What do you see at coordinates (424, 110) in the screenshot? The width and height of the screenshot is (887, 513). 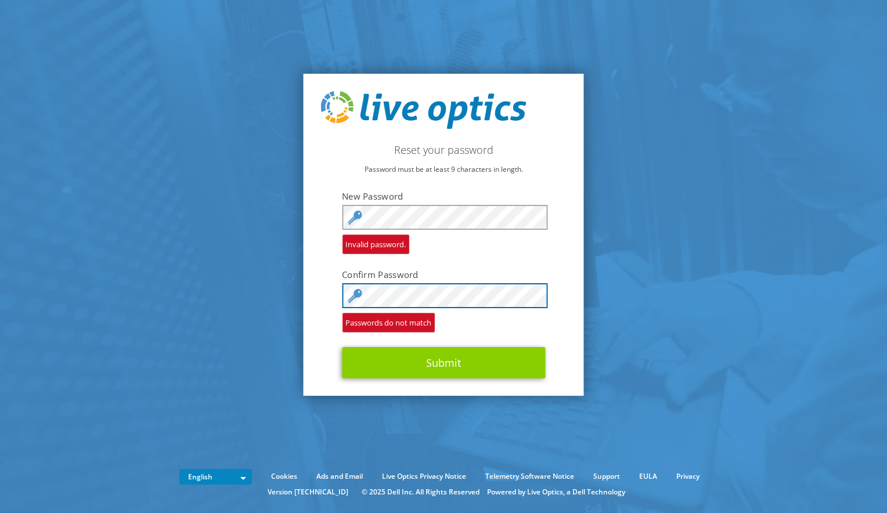 I see `img: live_optics_svg.svg` at bounding box center [424, 110].